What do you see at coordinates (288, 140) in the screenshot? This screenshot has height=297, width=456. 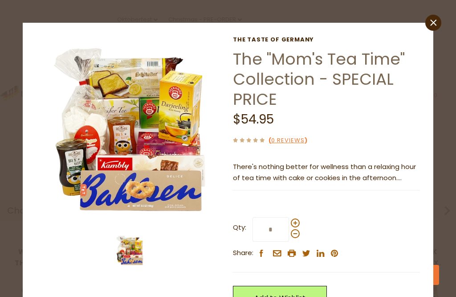 I see `a: 0 Reviews` at bounding box center [288, 140].